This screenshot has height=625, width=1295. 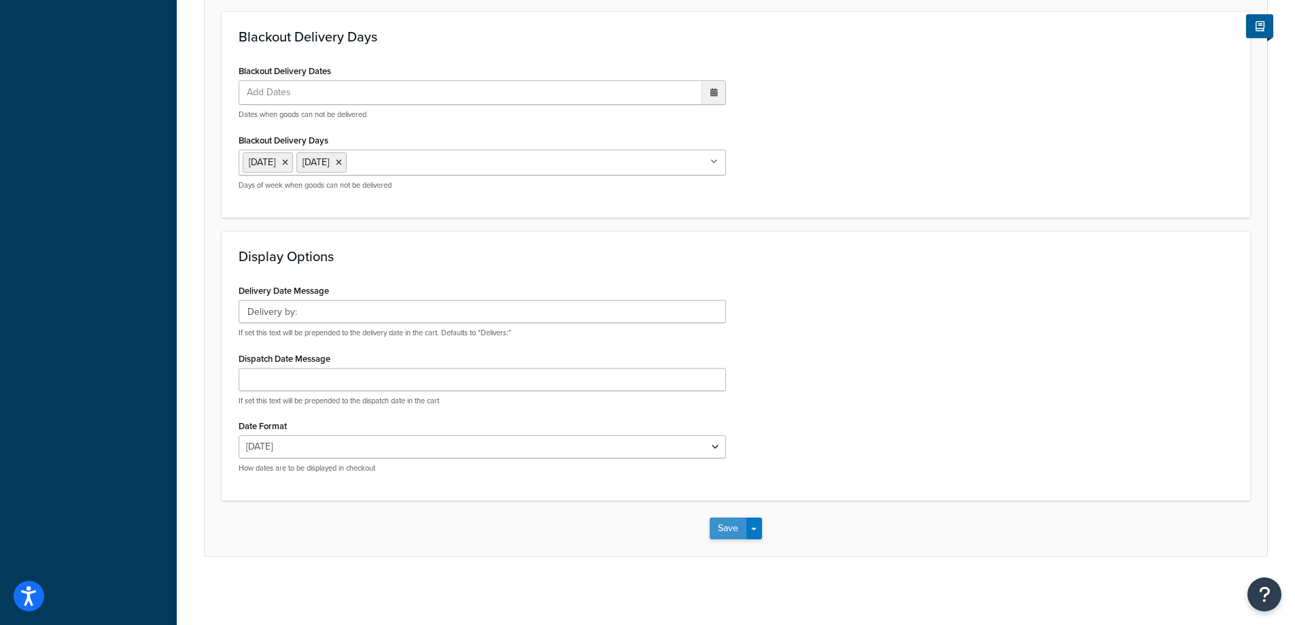 What do you see at coordinates (262, 426) in the screenshot?
I see `label: Date Format` at bounding box center [262, 426].